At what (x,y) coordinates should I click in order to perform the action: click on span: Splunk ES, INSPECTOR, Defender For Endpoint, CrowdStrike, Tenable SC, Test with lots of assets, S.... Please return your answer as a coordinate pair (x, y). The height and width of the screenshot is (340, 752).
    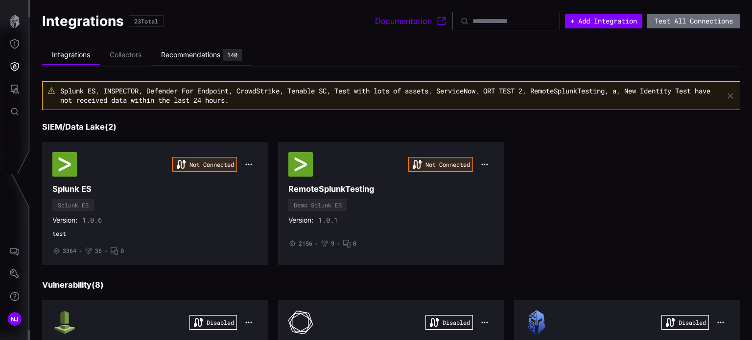
    Looking at the image, I should click on (385, 95).